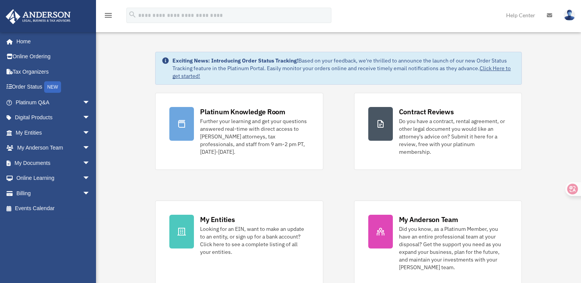 Image resolution: width=581 pixels, height=283 pixels. I want to click on div: My Entities, so click(217, 220).